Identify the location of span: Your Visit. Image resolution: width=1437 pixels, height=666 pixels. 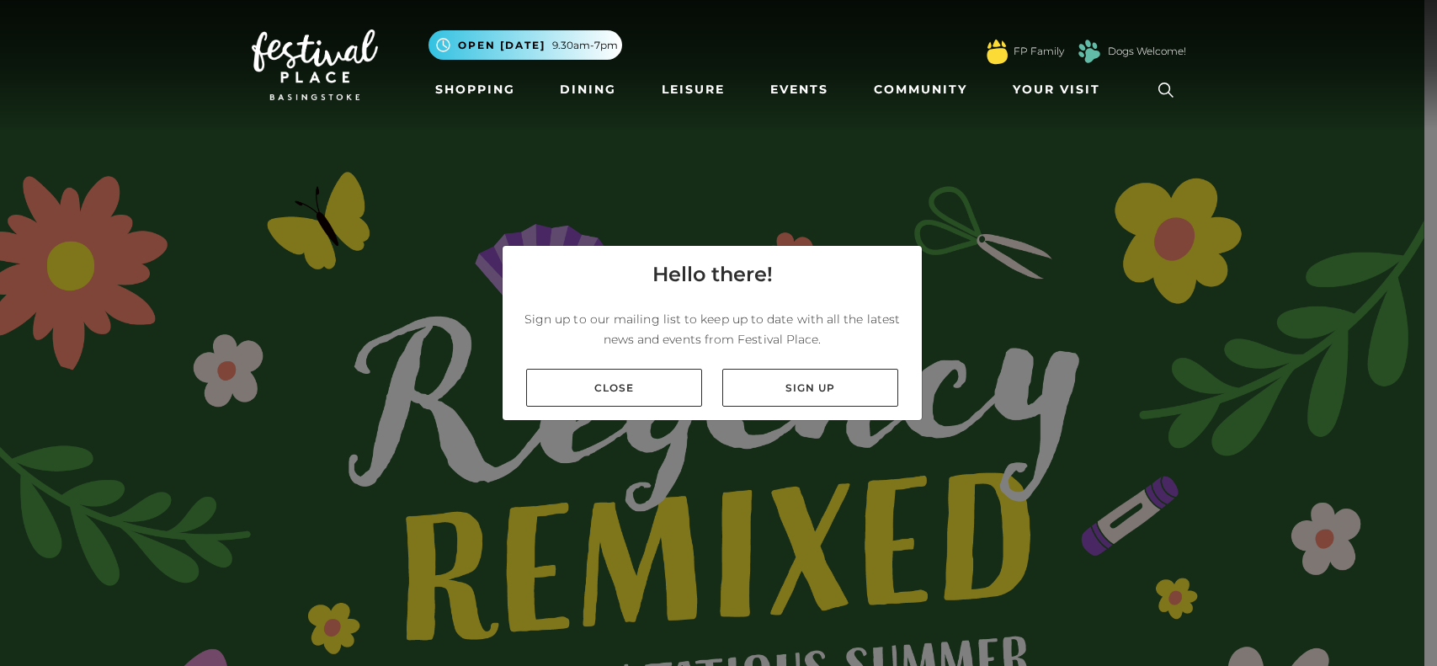
(1056, 89).